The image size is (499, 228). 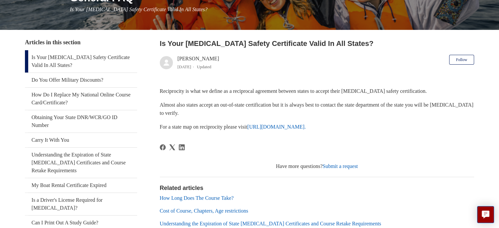 What do you see at coordinates (182, 147) in the screenshot?
I see `a: LinkedIn` at bounding box center [182, 147].